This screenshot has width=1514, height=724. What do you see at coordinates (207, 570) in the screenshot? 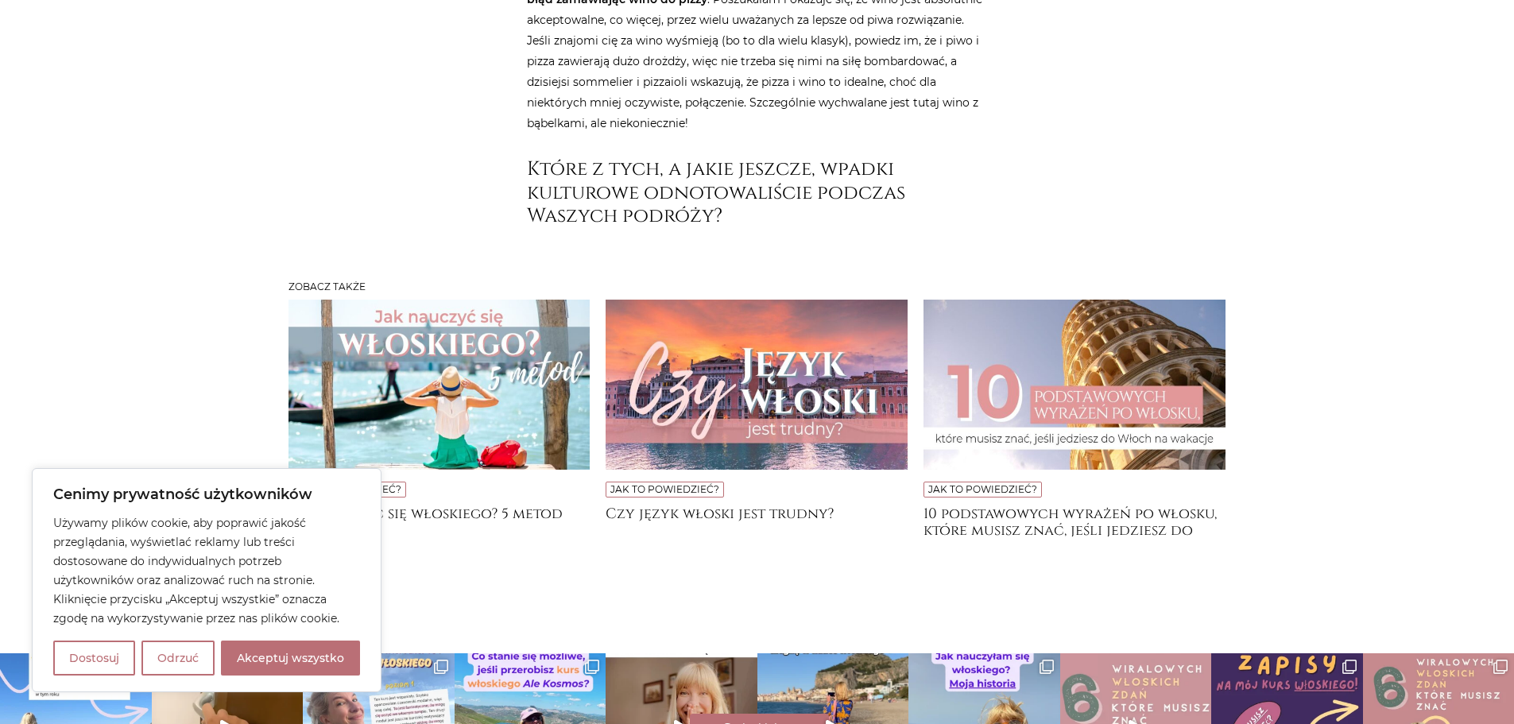
I see `p: Używamy plików cookie, aby poprawić jakość przeglądania, wyświetlać reklamy lub treści dostosowan...` at bounding box center [207, 570].